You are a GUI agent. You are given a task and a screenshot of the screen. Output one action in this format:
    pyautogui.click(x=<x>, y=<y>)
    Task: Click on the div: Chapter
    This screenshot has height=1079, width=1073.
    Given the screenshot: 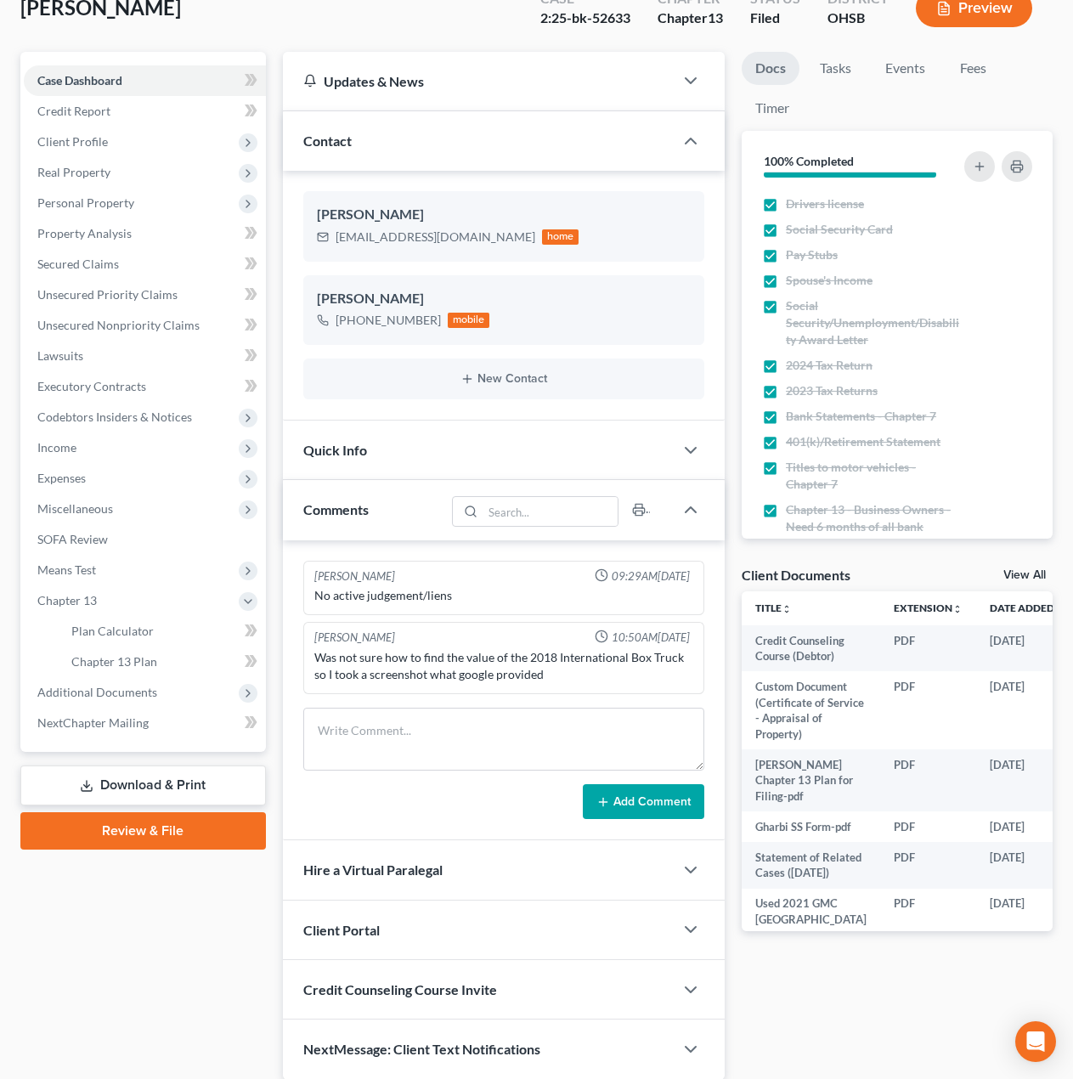 What is the action you would take?
    pyautogui.click(x=690, y=18)
    